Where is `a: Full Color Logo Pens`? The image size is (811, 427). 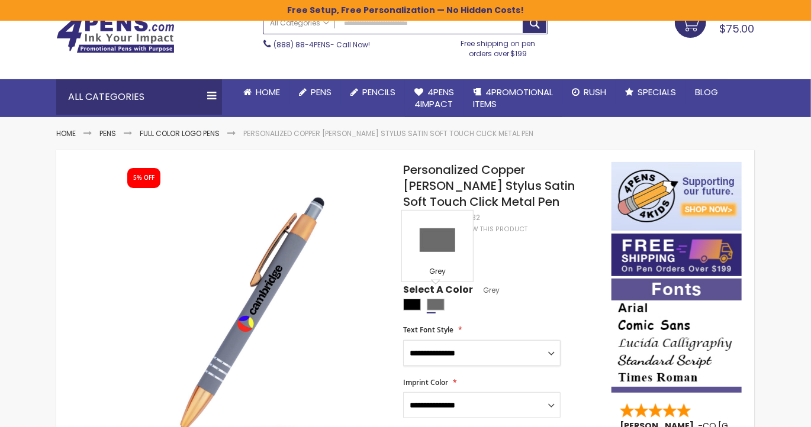 a: Full Color Logo Pens is located at coordinates (179, 133).